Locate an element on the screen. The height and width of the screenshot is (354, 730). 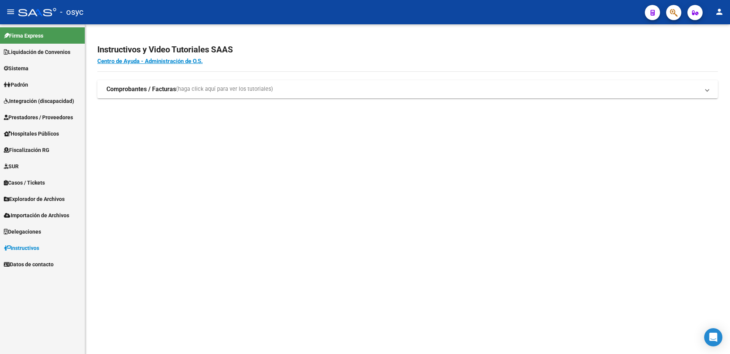
mat-expansion-panel-header: Comprobantes / Facturas(haga click aquí para ver los tutoriales) is located at coordinates (407, 89).